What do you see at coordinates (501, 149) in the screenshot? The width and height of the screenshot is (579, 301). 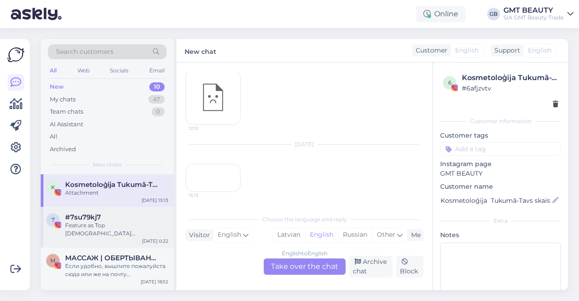 I see `input: Add a tag` at bounding box center [501, 149].